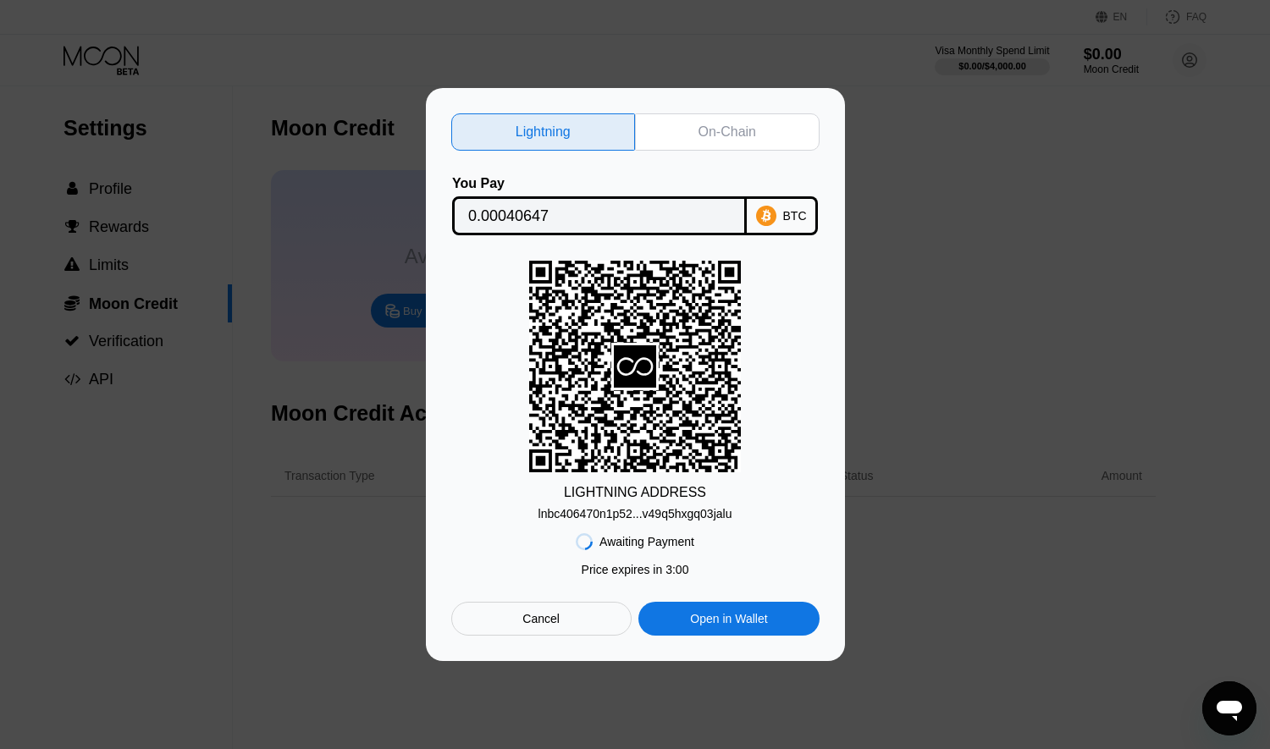 The width and height of the screenshot is (1270, 749). What do you see at coordinates (541, 619) in the screenshot?
I see `div: Cancel` at bounding box center [541, 619].